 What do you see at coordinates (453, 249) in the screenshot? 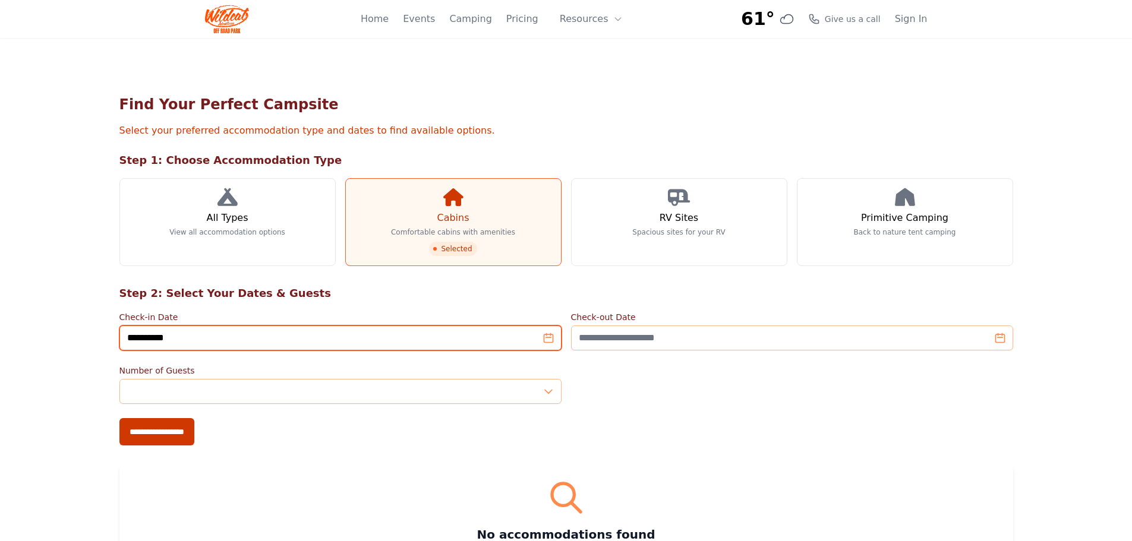
I see `span: Selected` at bounding box center [453, 249].